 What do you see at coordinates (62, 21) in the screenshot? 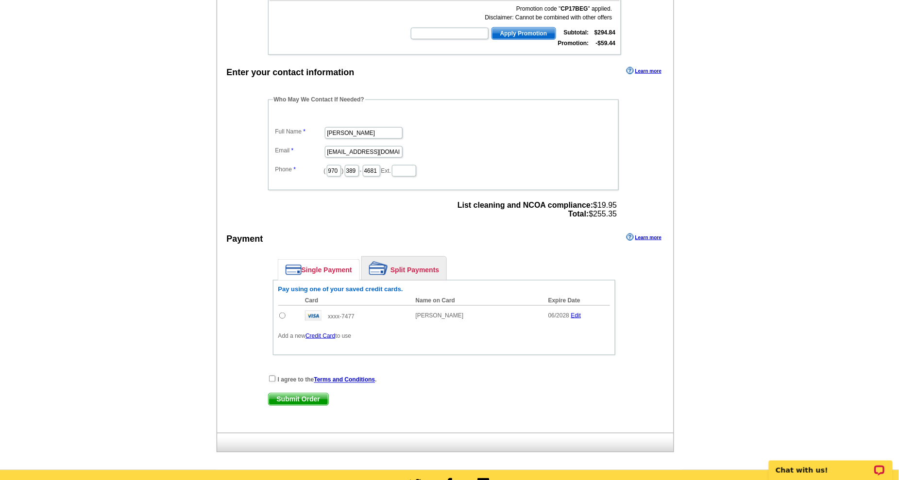
I see `p: Chat with us!` at bounding box center [62, 21].